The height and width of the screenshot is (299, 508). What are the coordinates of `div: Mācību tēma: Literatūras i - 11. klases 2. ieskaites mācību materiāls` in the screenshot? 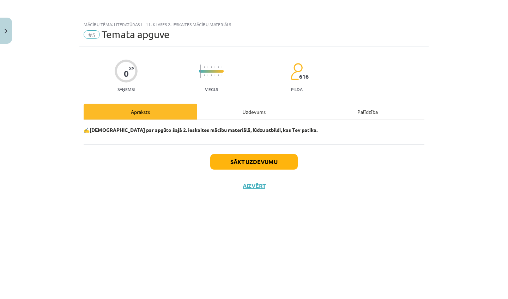 It's located at (254, 24).